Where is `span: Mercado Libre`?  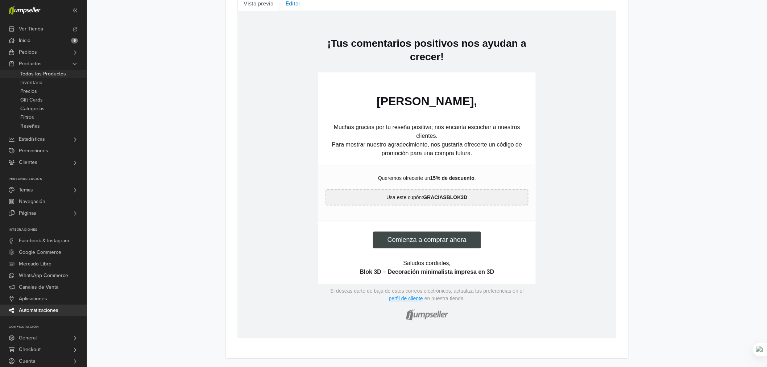
span: Mercado Libre is located at coordinates (35, 264).